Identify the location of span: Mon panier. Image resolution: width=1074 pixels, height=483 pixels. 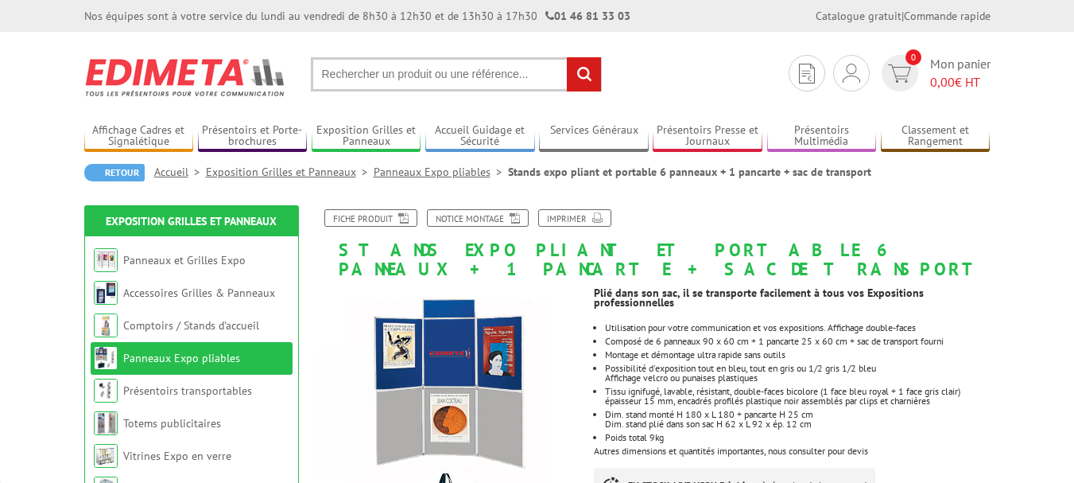
(961, 73).